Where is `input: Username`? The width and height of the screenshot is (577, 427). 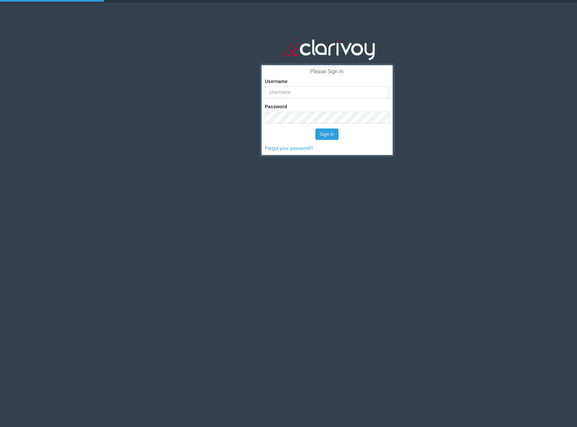
input: Username is located at coordinates (327, 92).